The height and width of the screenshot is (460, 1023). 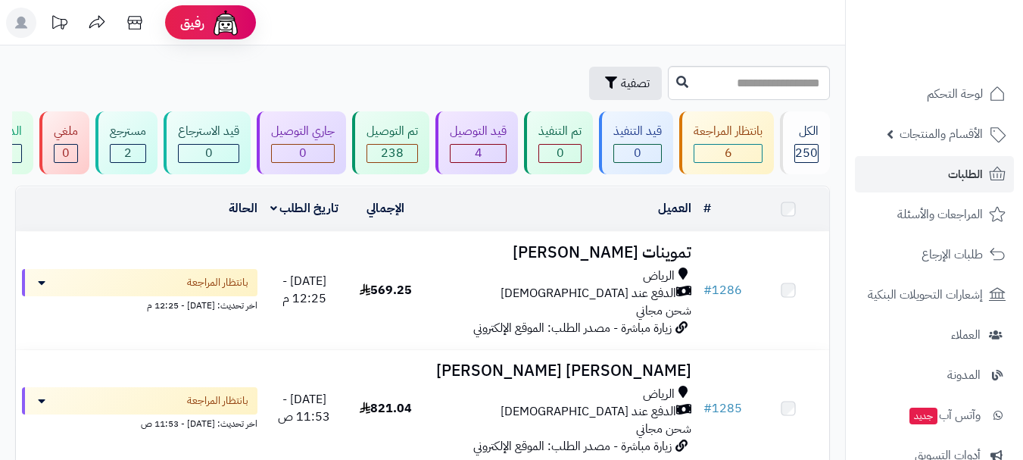 I want to click on a: #1285, so click(x=723, y=408).